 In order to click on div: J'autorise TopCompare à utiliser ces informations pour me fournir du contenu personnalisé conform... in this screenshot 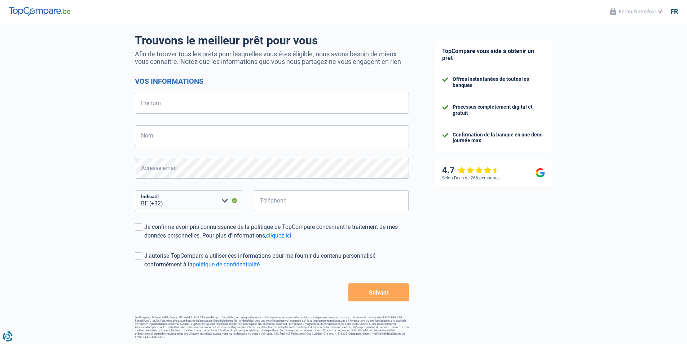, I will do `click(277, 260)`.